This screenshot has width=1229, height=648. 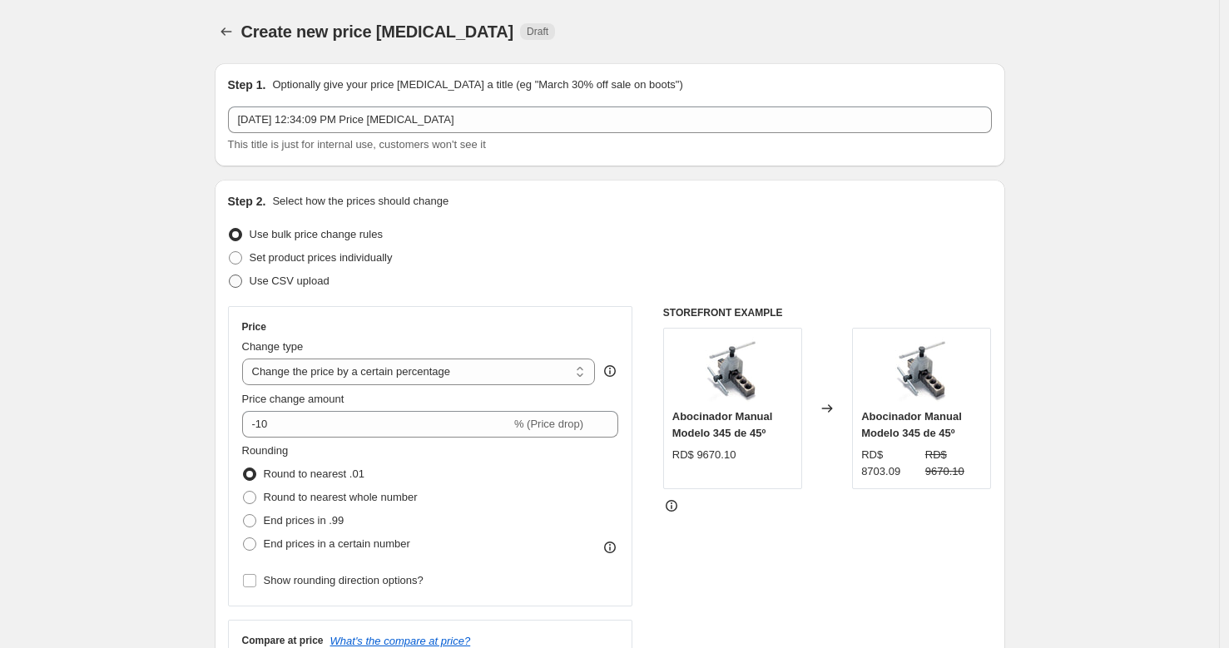 I want to click on div: RD$ 9670.10, so click(x=704, y=455).